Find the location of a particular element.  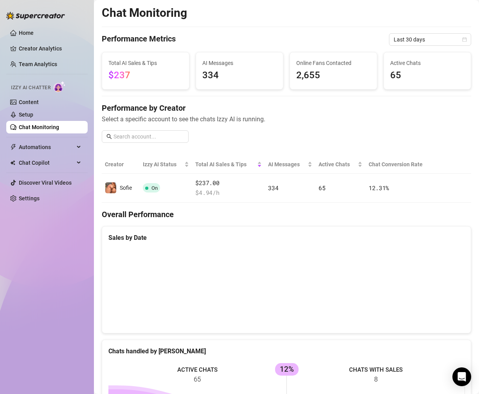

a: Content is located at coordinates (29, 102).